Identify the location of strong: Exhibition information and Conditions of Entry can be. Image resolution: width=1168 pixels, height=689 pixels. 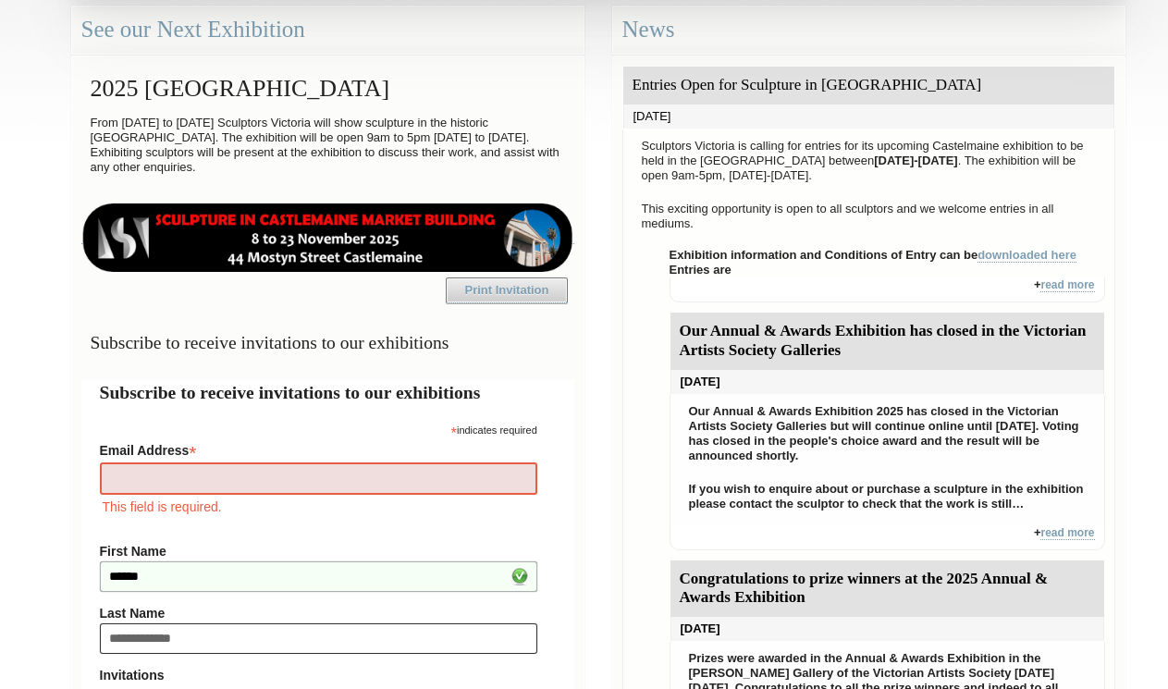
(873, 255).